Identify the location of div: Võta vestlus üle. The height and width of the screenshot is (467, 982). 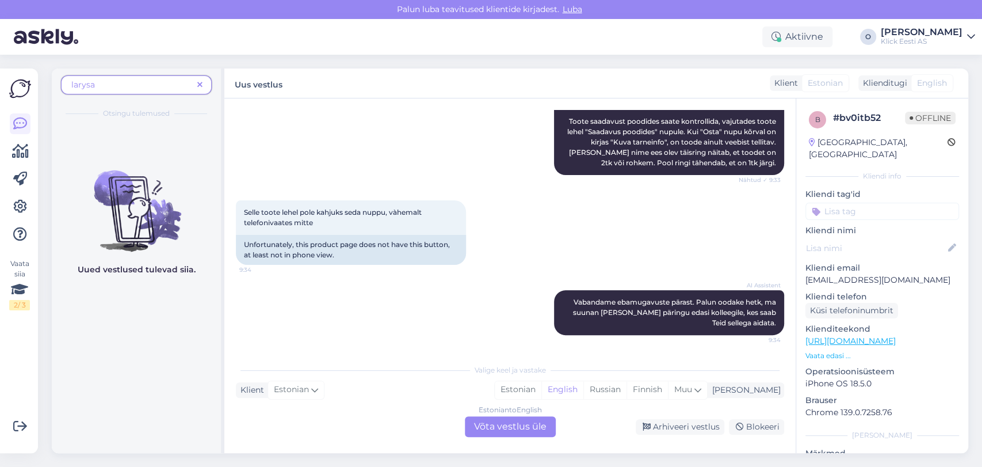
(510, 426).